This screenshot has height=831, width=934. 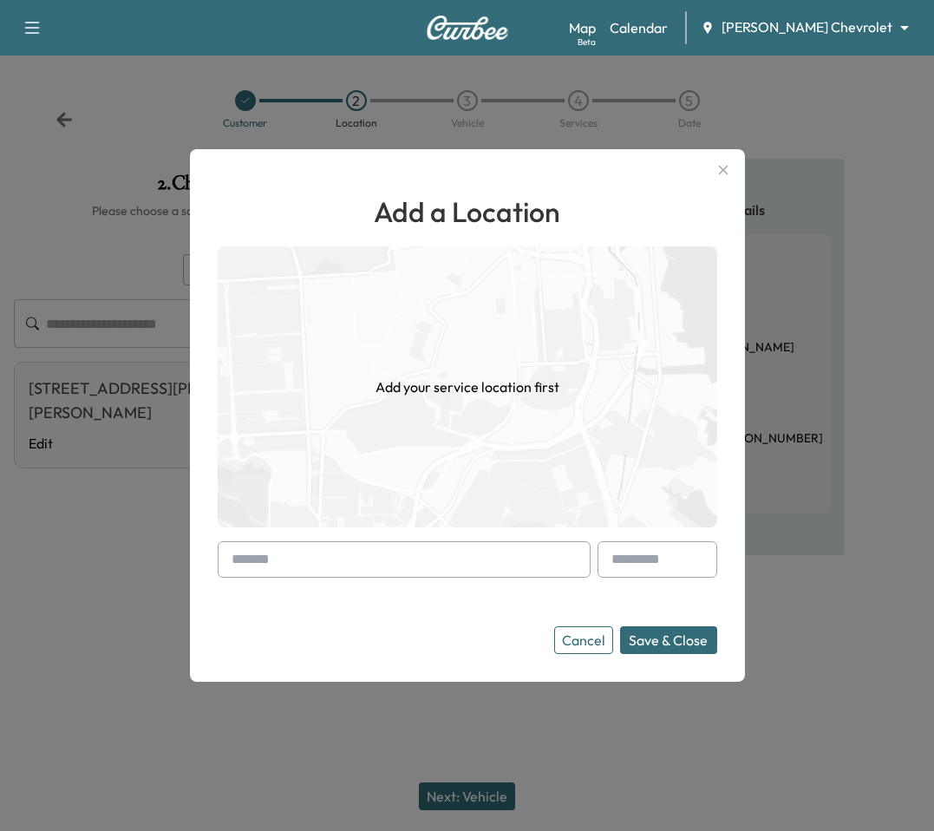 I want to click on img: Curbee Logo, so click(x=468, y=28).